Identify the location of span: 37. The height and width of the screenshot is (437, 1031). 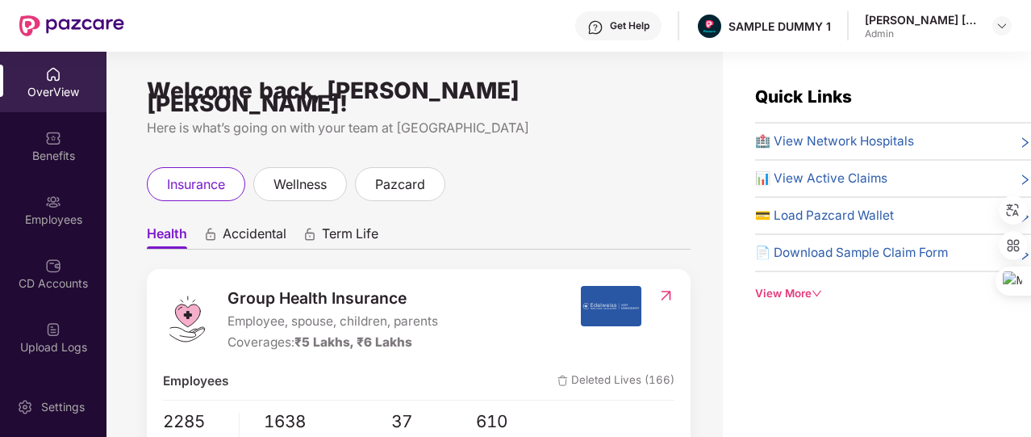
(434, 421).